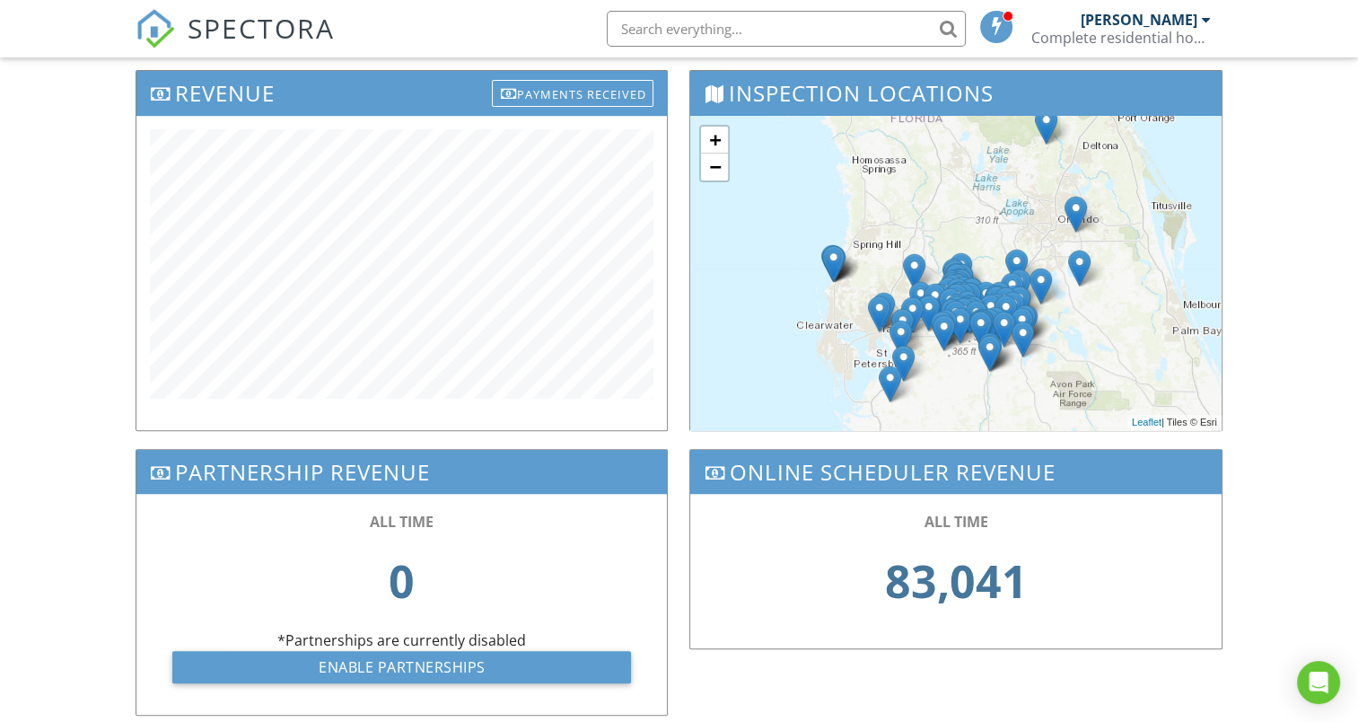  What do you see at coordinates (401, 581) in the screenshot?
I see `div: 0` at bounding box center [401, 581].